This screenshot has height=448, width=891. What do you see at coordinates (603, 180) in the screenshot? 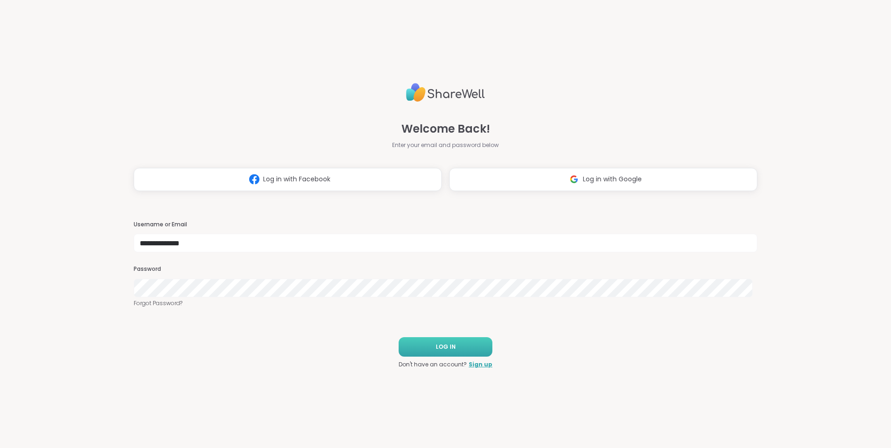
I see `button: Log in with Google` at bounding box center [603, 180].